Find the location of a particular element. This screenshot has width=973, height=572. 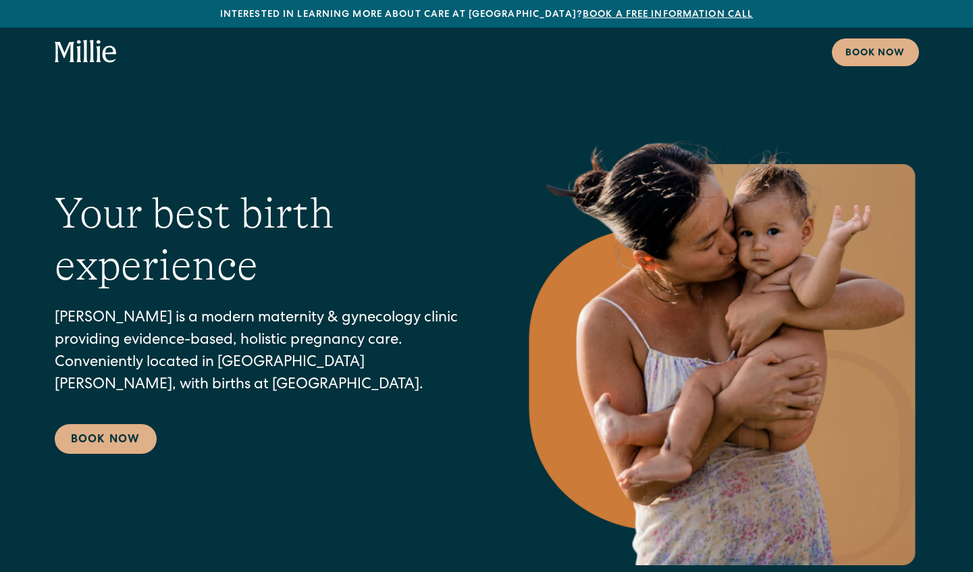

h1: Your best birth experience is located at coordinates (263, 240).